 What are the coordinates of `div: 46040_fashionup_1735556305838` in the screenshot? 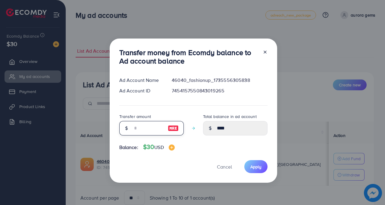 It's located at (219, 80).